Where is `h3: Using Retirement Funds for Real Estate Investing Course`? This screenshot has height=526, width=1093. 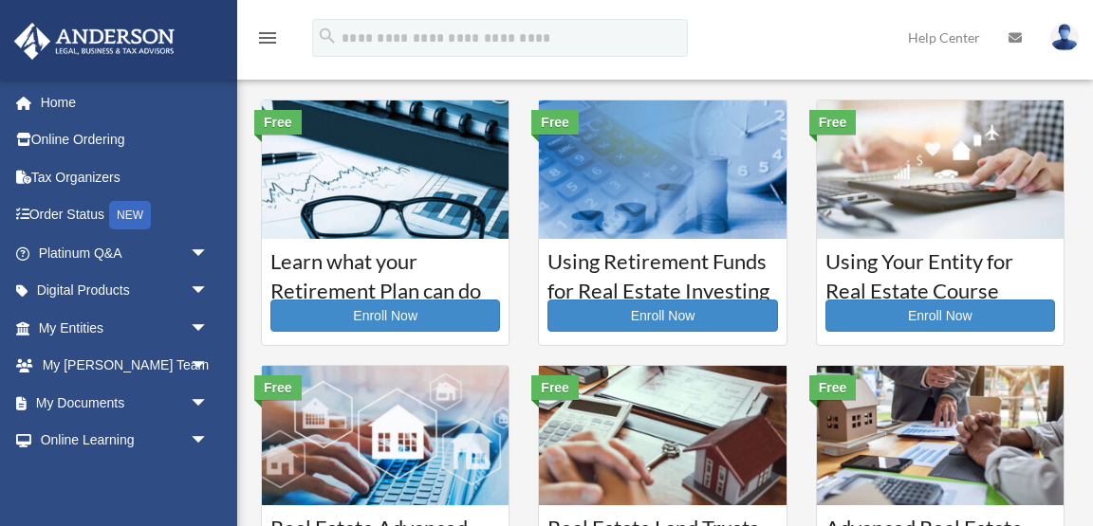
h3: Using Retirement Funds for Real Estate Investing Course is located at coordinates (662, 271).